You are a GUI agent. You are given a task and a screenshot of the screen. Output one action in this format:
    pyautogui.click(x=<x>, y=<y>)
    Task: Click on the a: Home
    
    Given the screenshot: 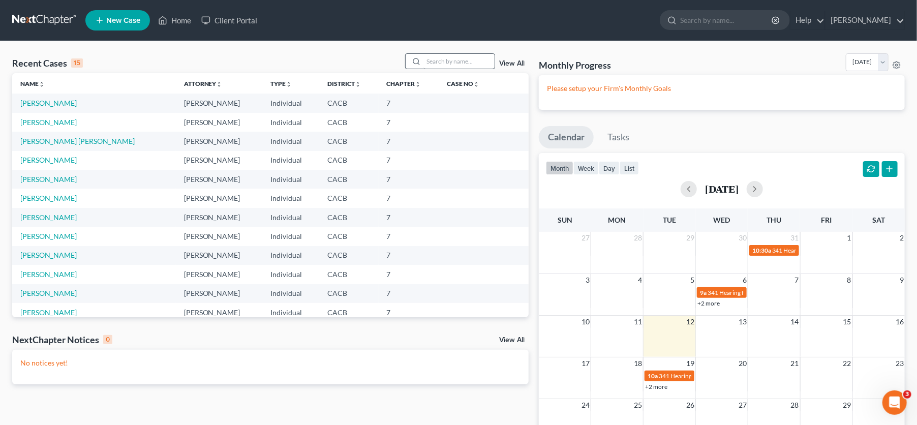 What is the action you would take?
    pyautogui.click(x=174, y=20)
    